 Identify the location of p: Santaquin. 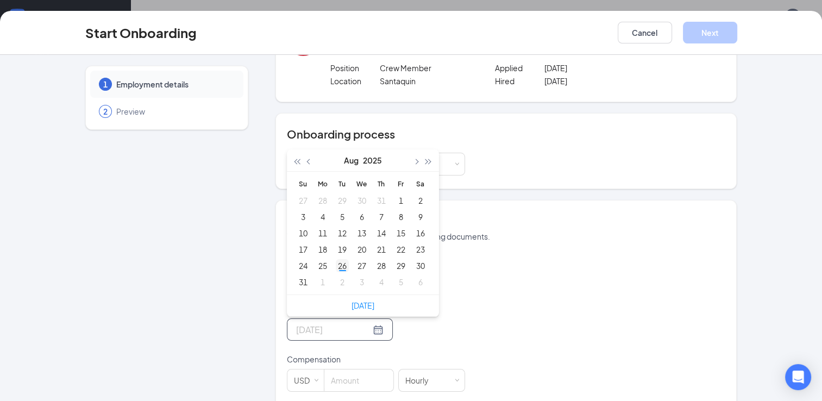
(429, 81).